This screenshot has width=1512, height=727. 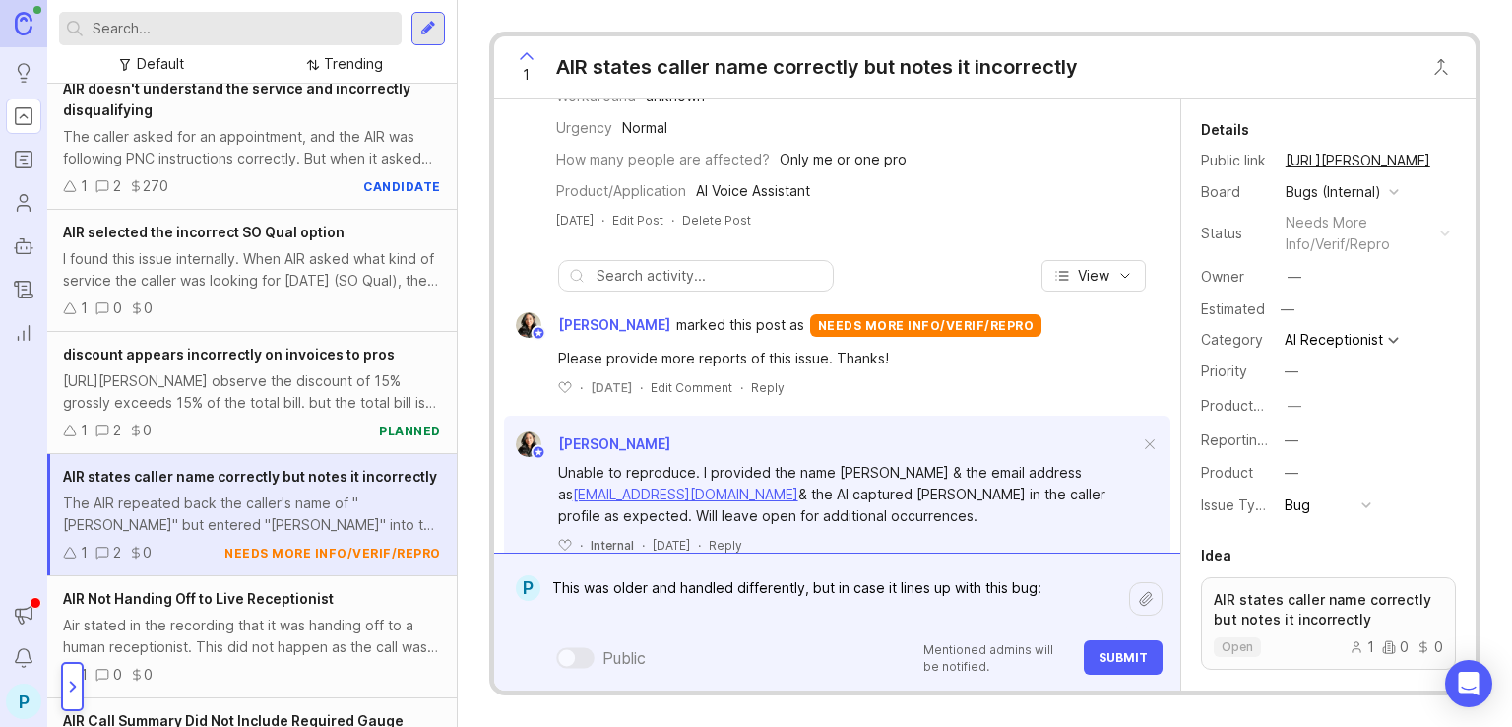 What do you see at coordinates (252, 148) in the screenshot?
I see `div: The caller asked for an appointment, and the AIR was following PNC instructions correctly. But wh...` at bounding box center [252, 148].